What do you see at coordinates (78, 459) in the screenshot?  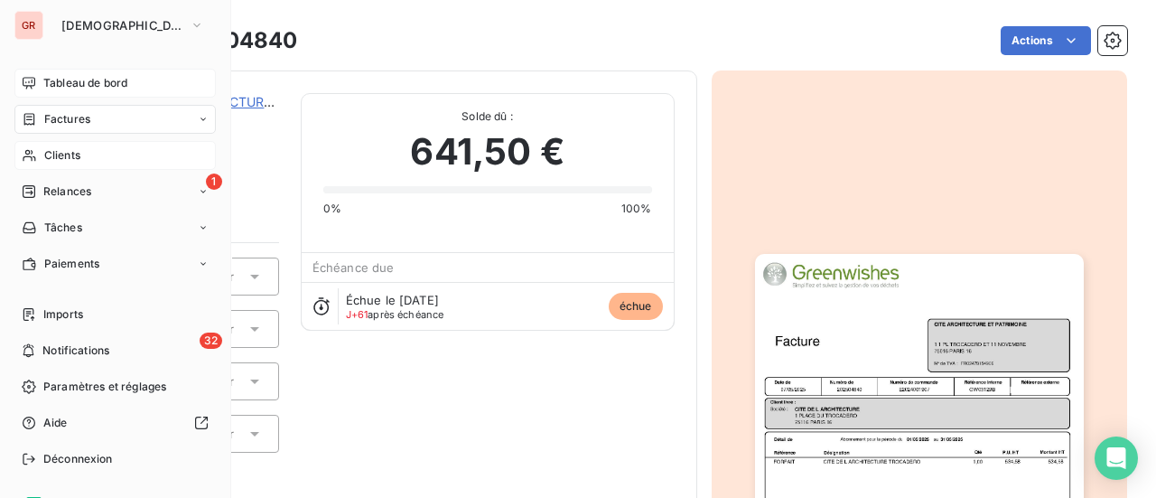 I see `span: Déconnexion` at bounding box center [78, 459].